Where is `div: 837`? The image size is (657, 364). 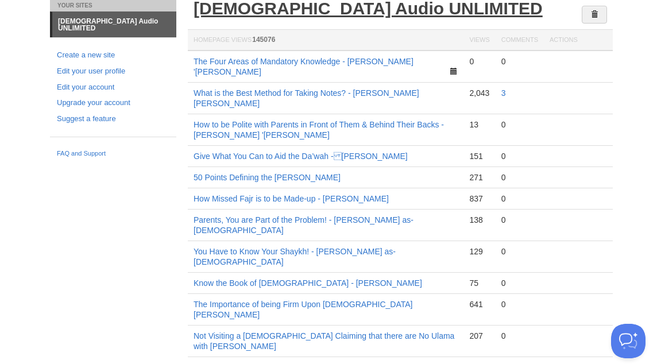
div: 837 is located at coordinates (479, 199).